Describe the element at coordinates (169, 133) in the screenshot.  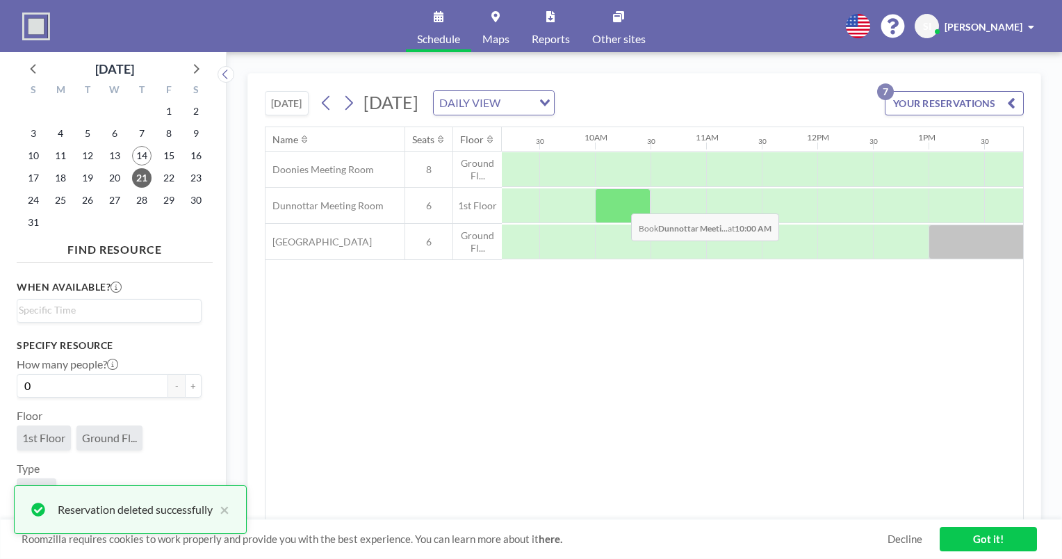
I see `span: Friday, August 8, 2025` at that location.